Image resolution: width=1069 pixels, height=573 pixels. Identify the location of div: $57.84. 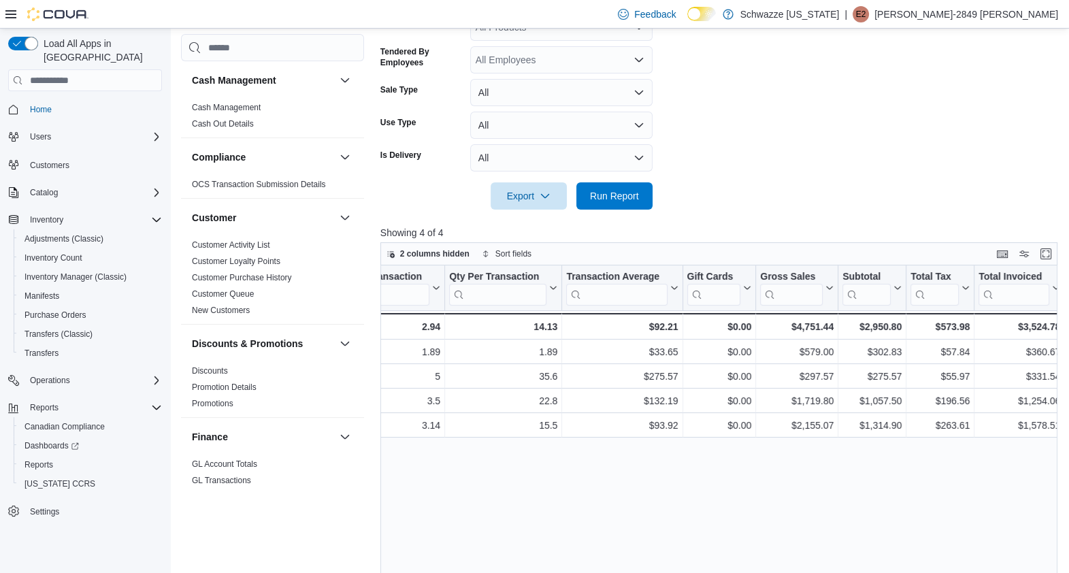
(940, 352).